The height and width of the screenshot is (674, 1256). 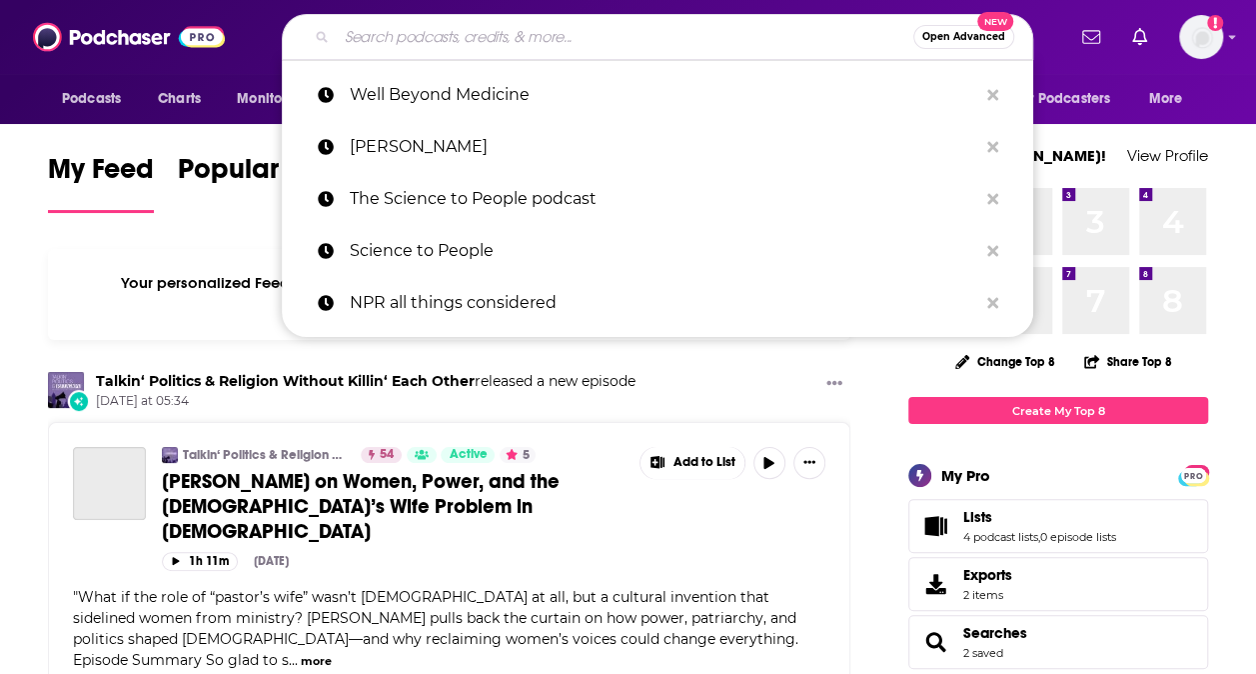 I want to click on div: Search podcasts, credits, & more..., so click(x=658, y=37).